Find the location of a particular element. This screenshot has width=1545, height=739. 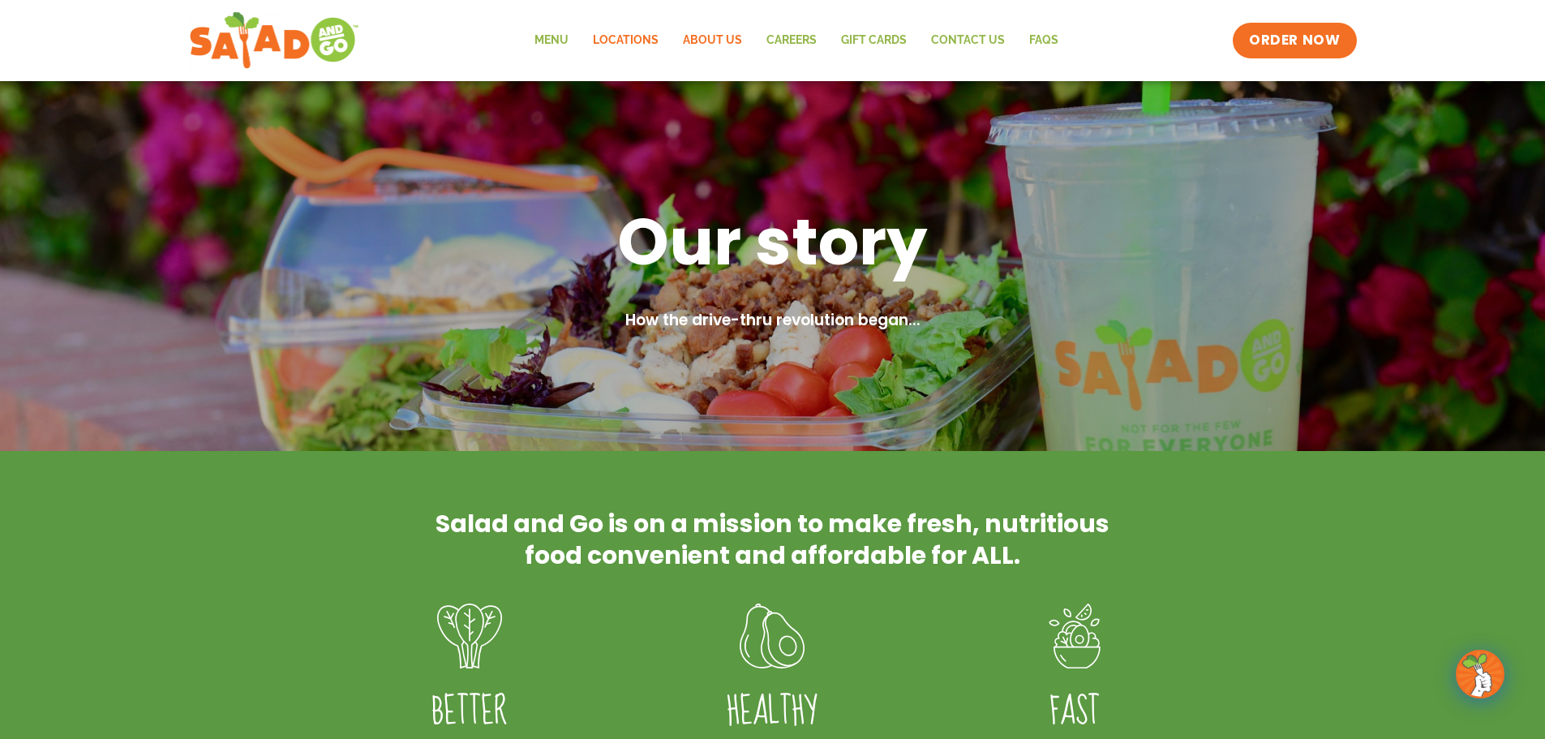

h4: Better is located at coordinates (469, 712).